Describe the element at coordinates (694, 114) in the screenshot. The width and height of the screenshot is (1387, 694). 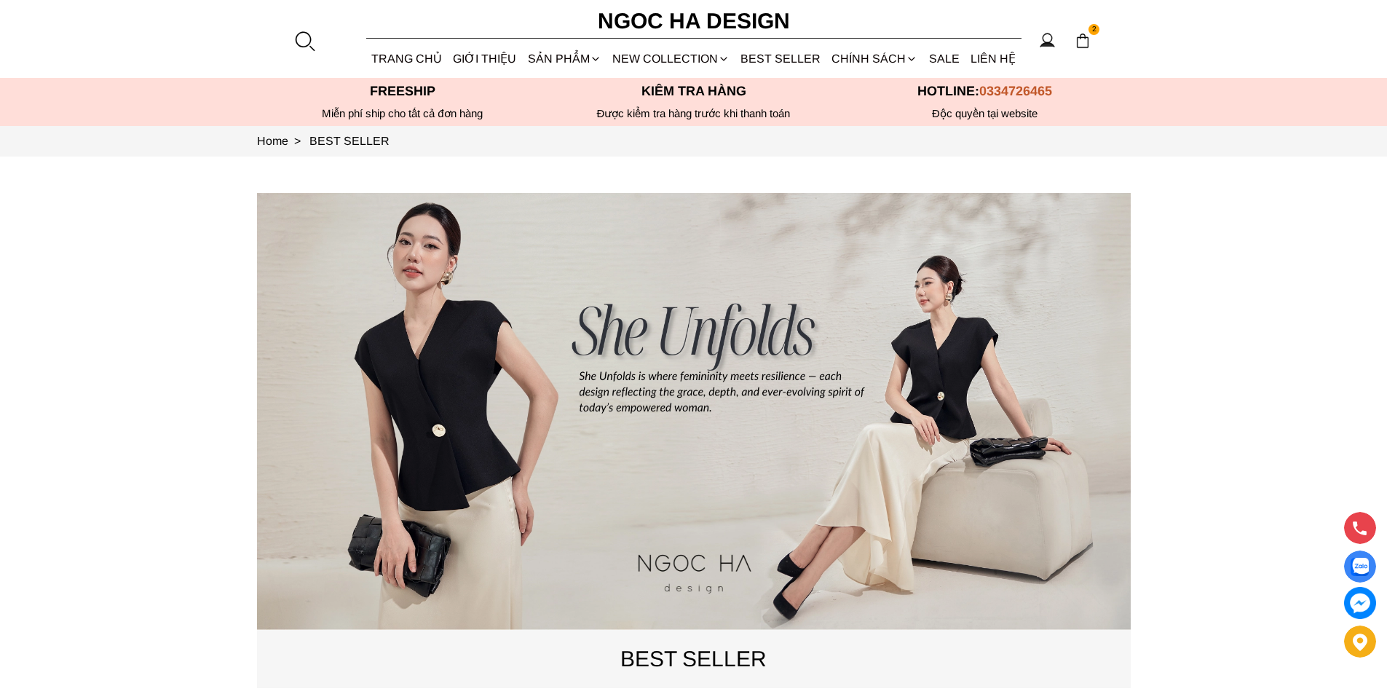
I see `p: Được kiểm tra hàng trước khi thanh toán` at that location.